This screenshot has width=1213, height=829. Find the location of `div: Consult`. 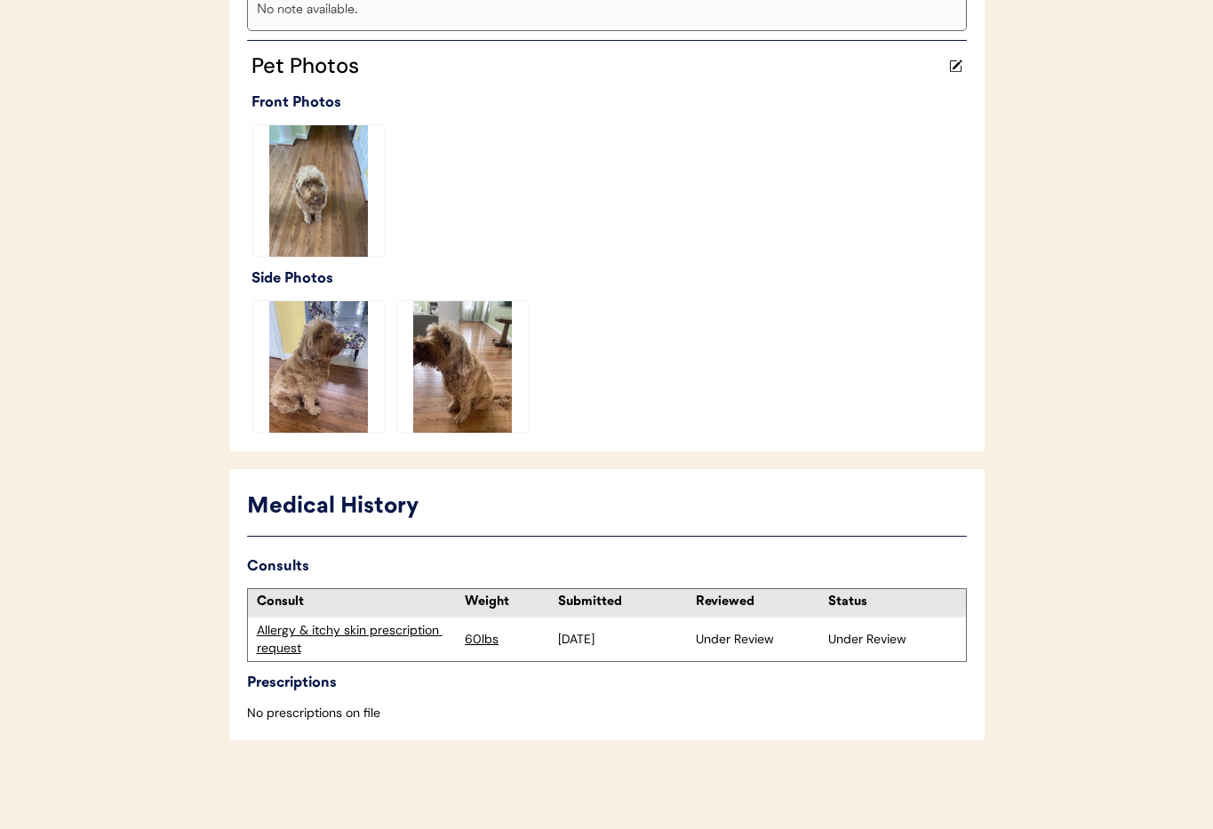

div: Consult is located at coordinates (356, 602).